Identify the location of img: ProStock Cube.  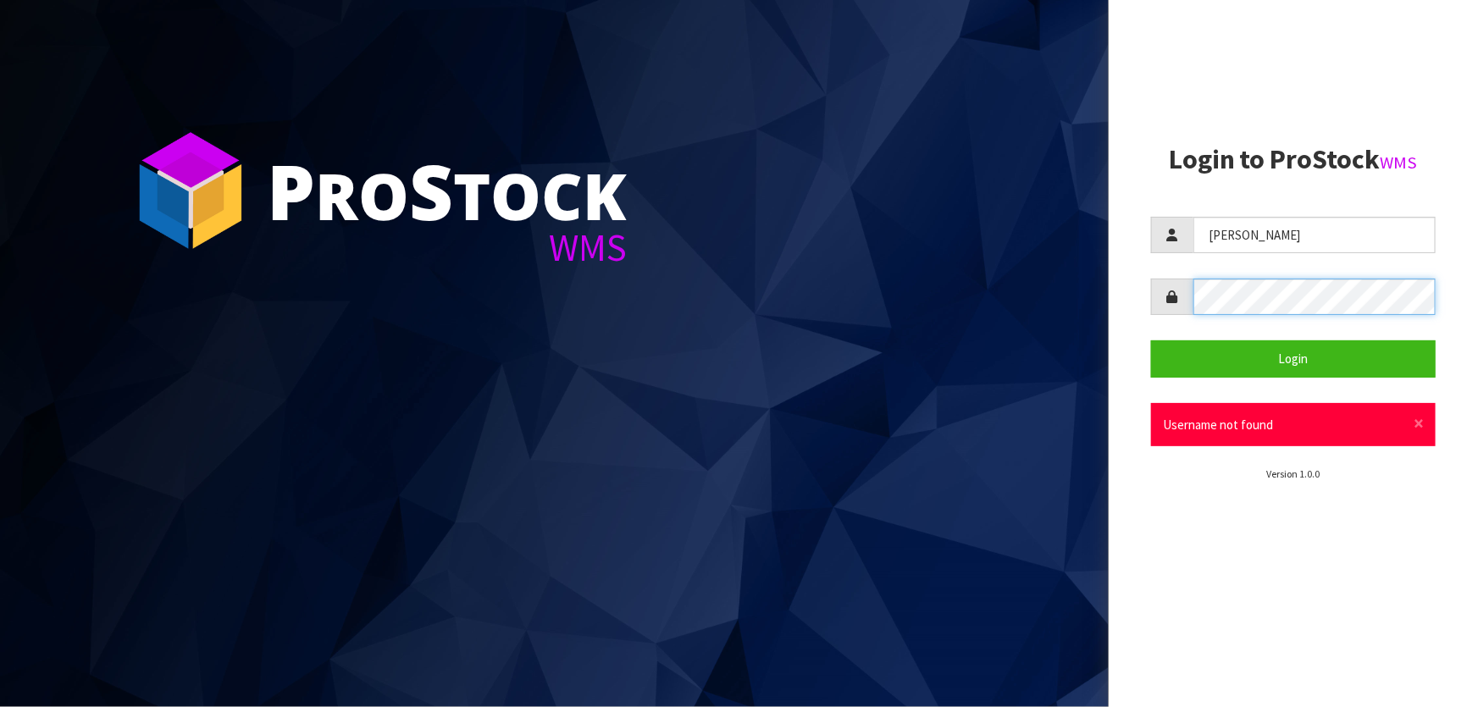
(191, 191).